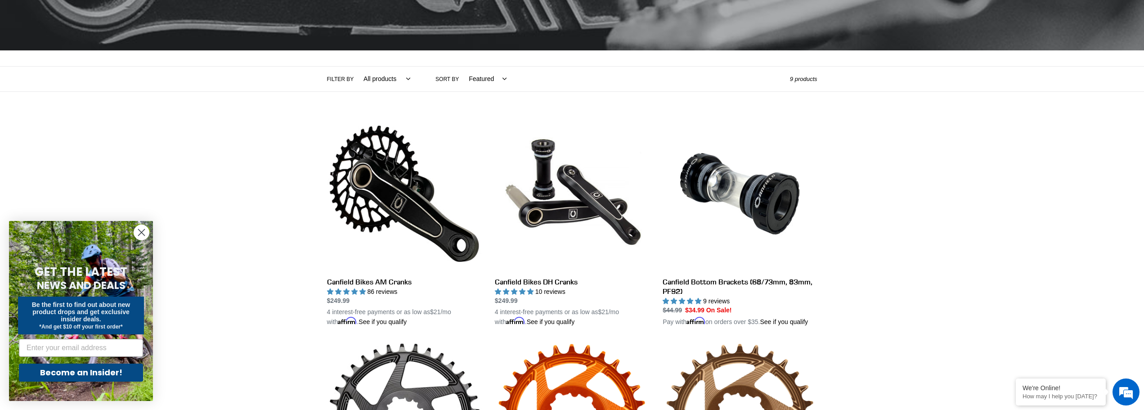 The width and height of the screenshot is (1144, 410). What do you see at coordinates (447, 79) in the screenshot?
I see `label: Sort by` at bounding box center [447, 79].